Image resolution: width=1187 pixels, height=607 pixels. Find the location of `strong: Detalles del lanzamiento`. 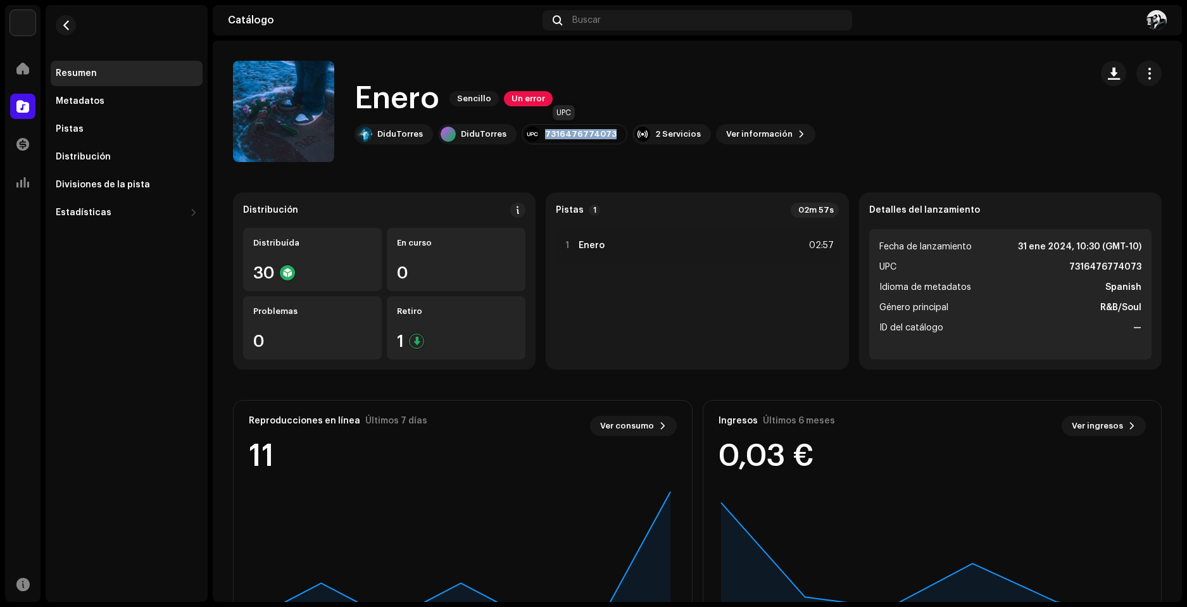

strong: Detalles del lanzamiento is located at coordinates (925, 210).